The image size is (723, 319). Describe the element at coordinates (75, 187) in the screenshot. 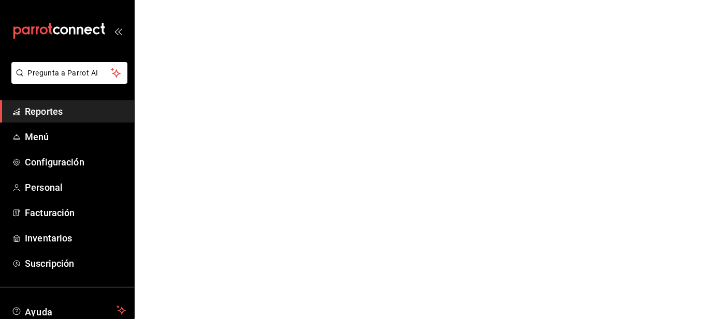

I see `span: Personal` at that location.